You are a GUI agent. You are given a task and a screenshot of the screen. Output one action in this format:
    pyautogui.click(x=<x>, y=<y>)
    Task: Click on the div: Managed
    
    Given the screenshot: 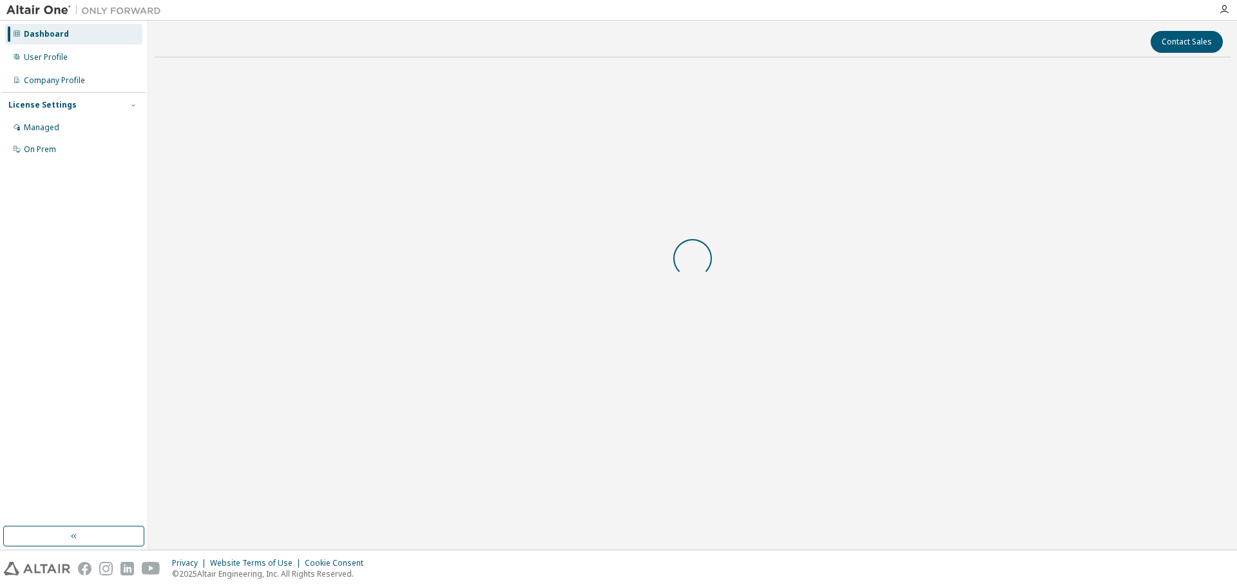 What is the action you would take?
    pyautogui.click(x=41, y=128)
    